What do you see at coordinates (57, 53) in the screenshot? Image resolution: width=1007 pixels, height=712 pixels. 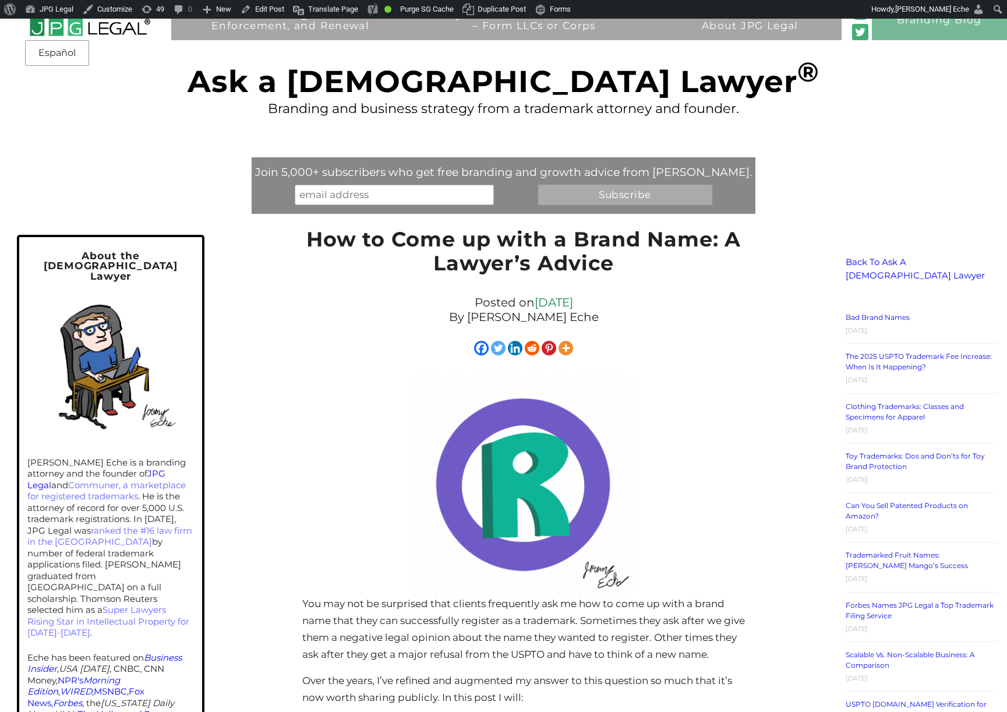 I see `a: Español` at bounding box center [57, 53].